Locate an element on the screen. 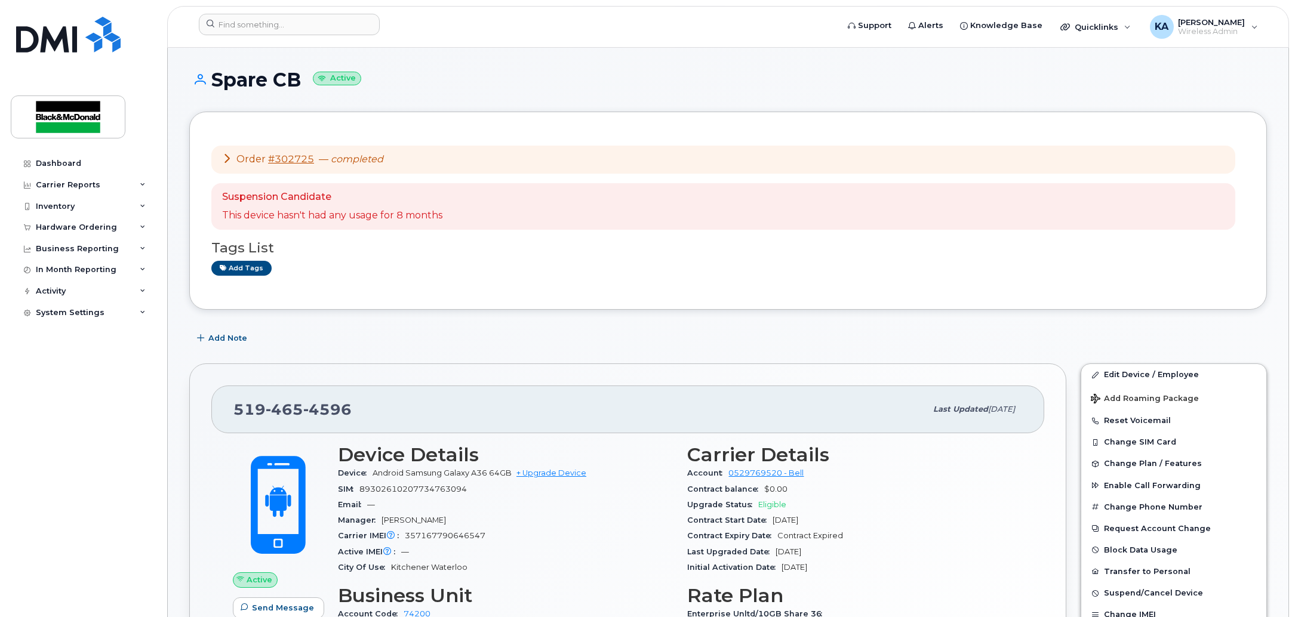 Image resolution: width=1295 pixels, height=617 pixels. span: 519 is located at coordinates (293, 410).